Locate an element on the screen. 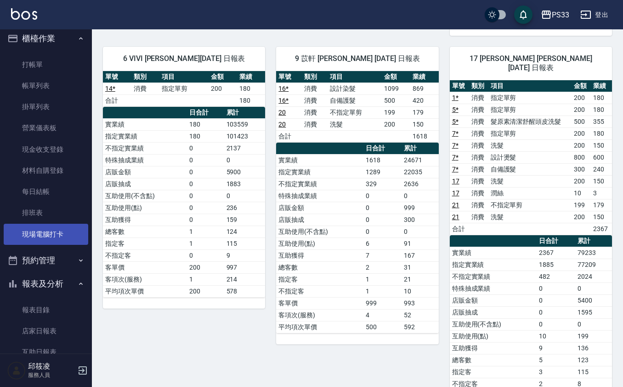  td: 髮原素清潔舒醒頭皮洗髮 is located at coordinates (529, 122).